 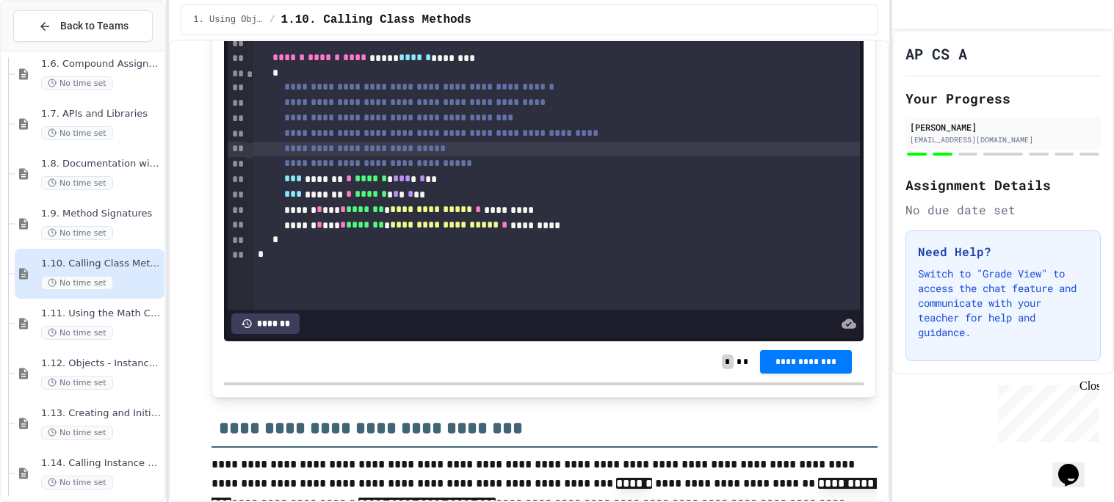 What do you see at coordinates (101, 414) in the screenshot?
I see `span: 1.13. Creating and Initializing Objects: Constructors` at bounding box center [101, 414].